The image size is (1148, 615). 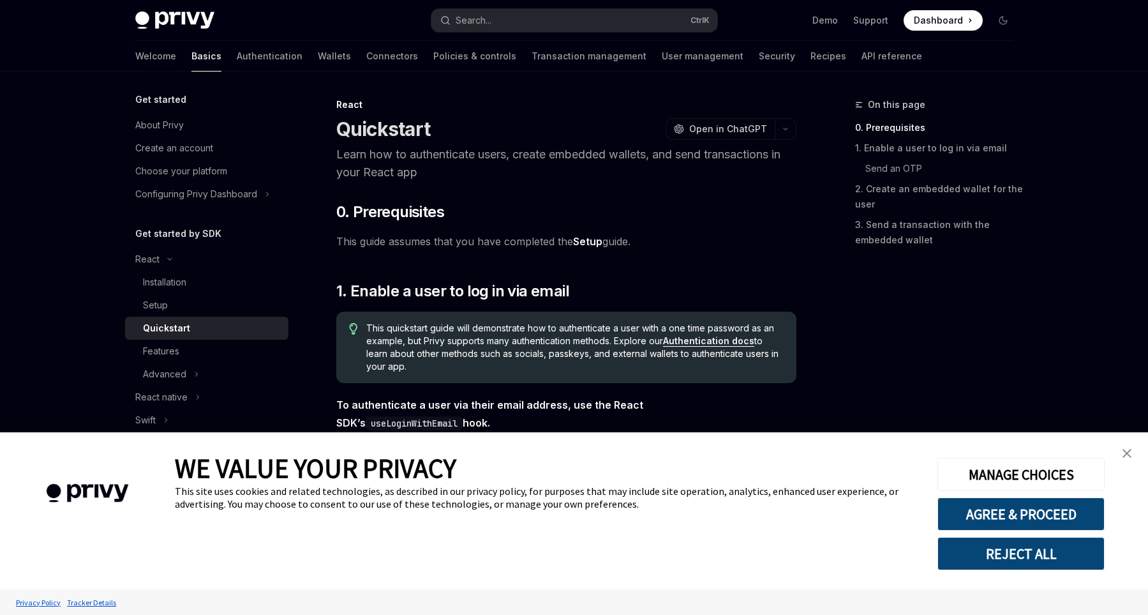 What do you see at coordinates (940, 197) in the screenshot?
I see `a: 2. Create an embedded wallet for the user` at bounding box center [940, 197].